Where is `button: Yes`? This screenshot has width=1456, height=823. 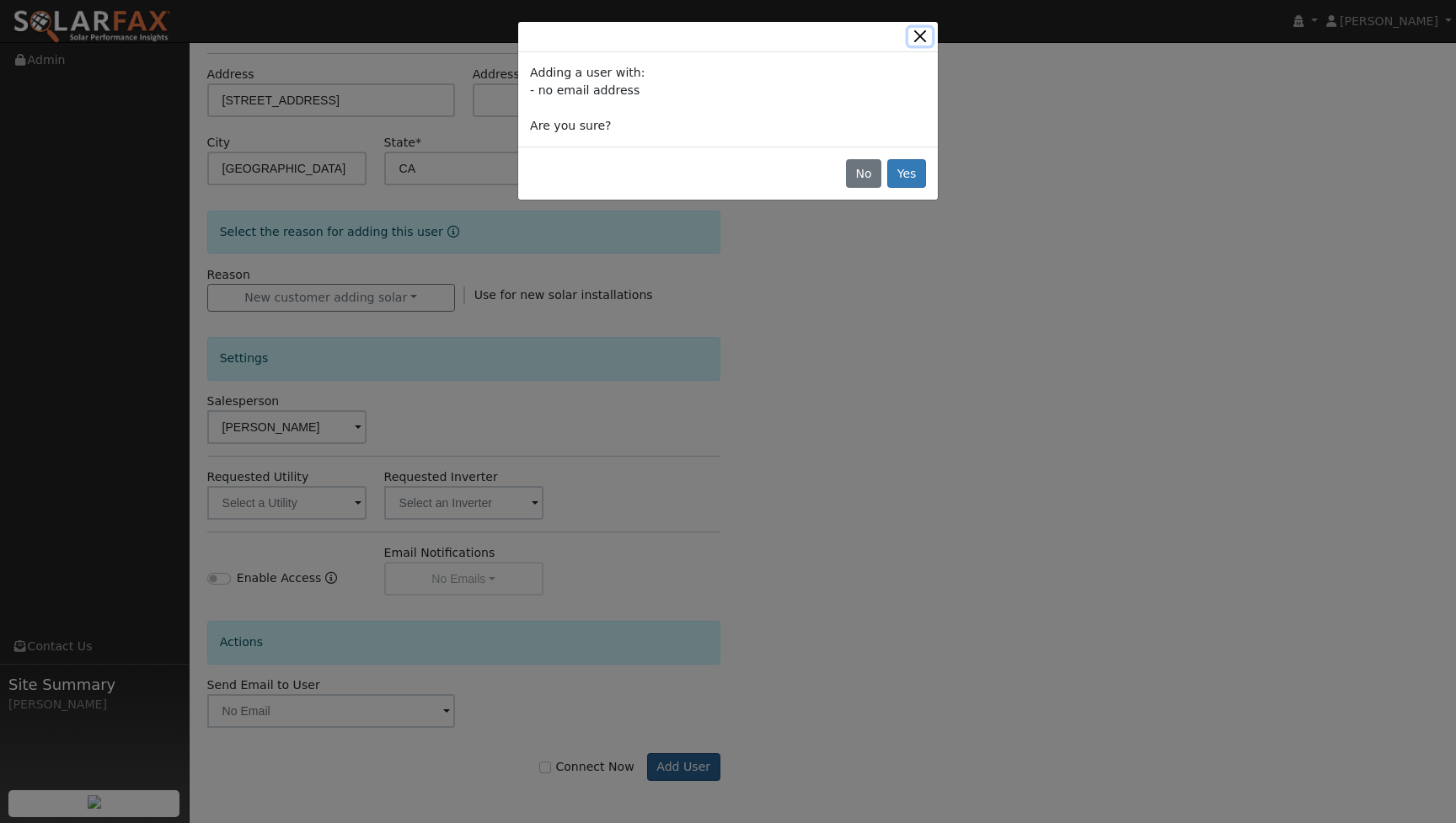
button: Yes is located at coordinates (907, 173).